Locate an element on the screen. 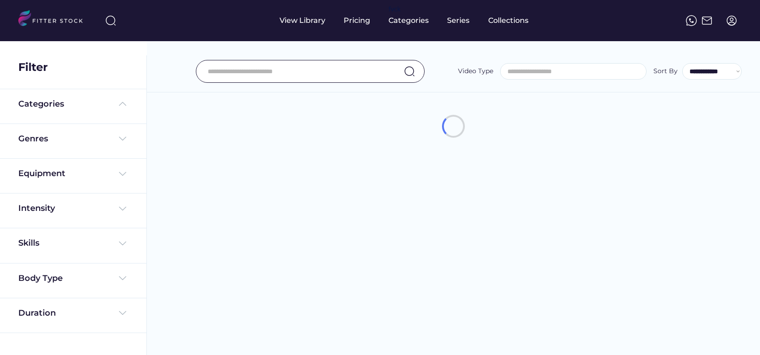  div: View Library is located at coordinates (302, 21).